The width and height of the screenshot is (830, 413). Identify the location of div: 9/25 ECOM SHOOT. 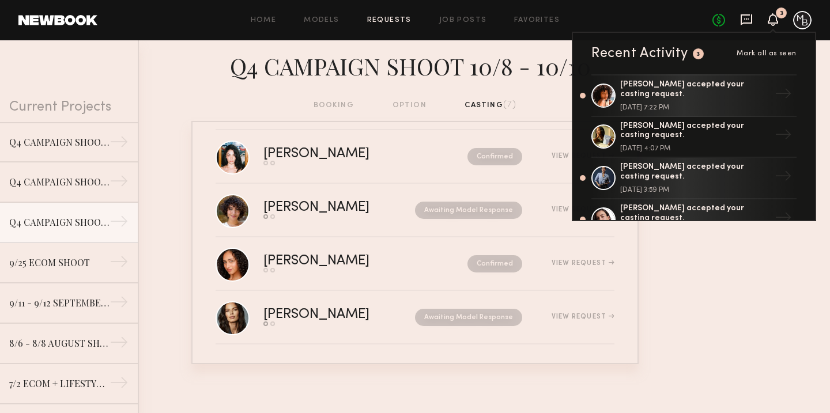
(59, 263).